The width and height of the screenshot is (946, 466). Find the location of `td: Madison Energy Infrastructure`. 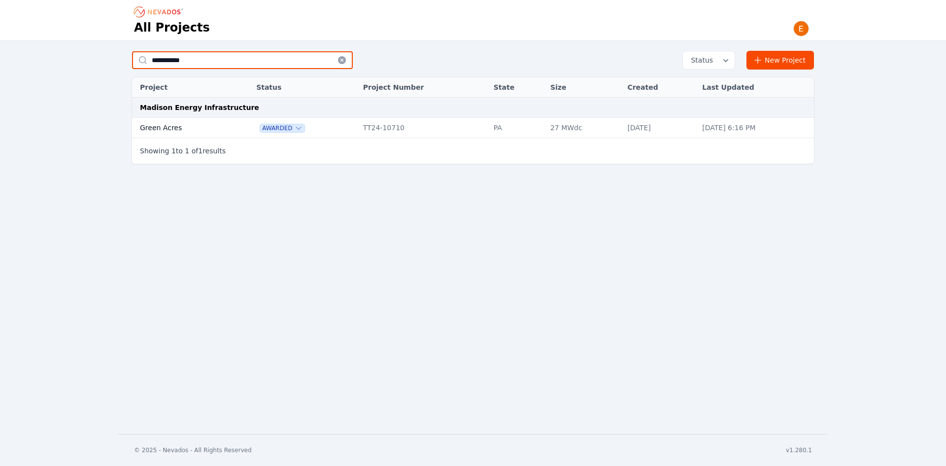

td: Madison Energy Infrastructure is located at coordinates (473, 107).